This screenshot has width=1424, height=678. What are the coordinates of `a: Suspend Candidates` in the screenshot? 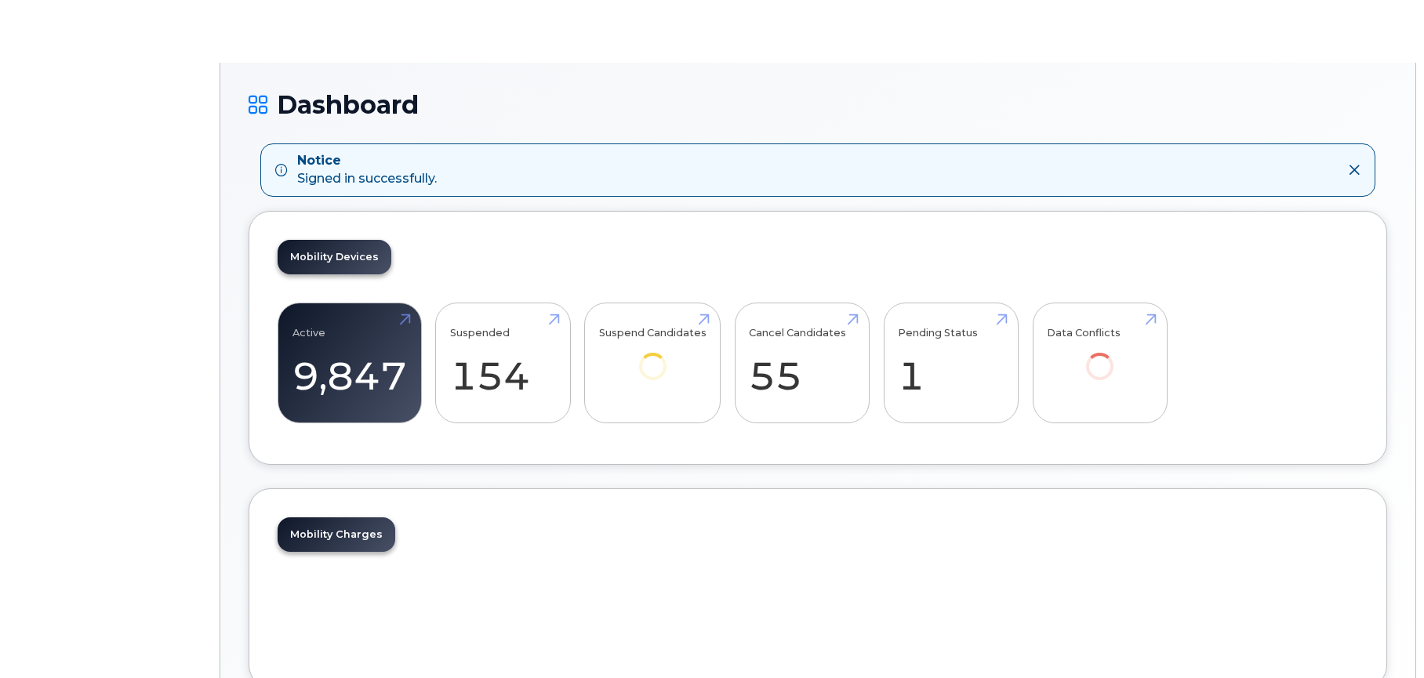 It's located at (652, 356).